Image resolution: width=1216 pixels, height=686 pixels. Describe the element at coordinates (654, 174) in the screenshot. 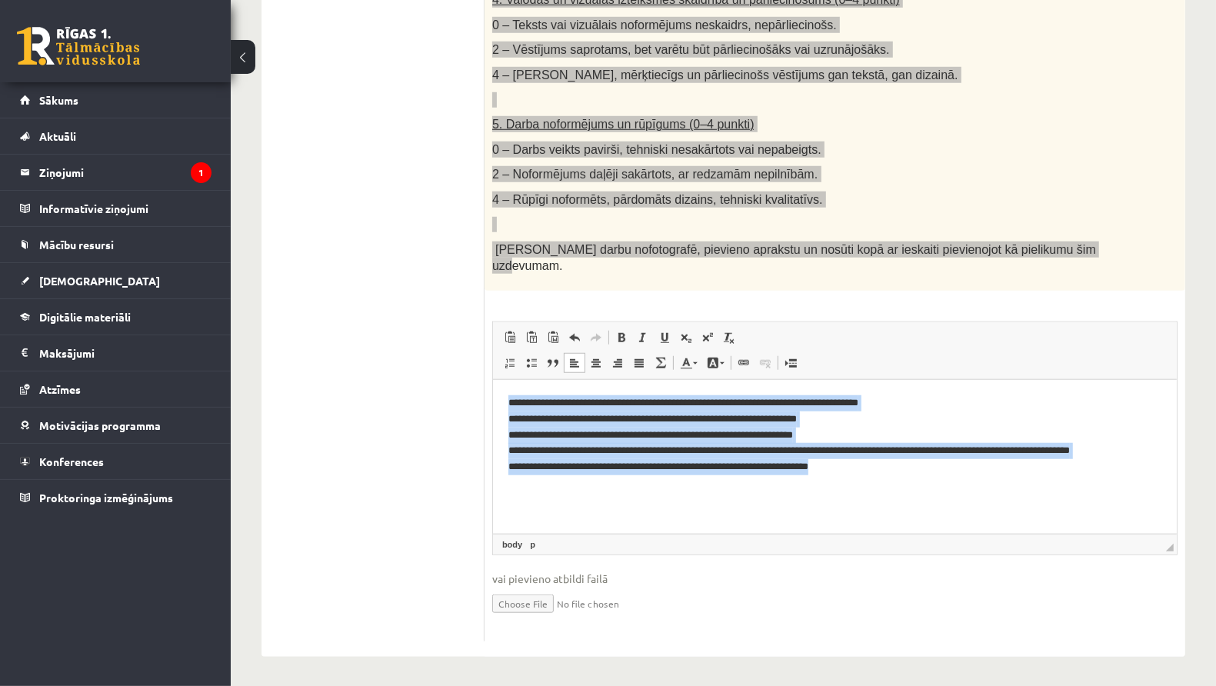

I see `span: 2 – Noformējums daļēji sakārtots, ar redzamām nepilnībām.` at that location.